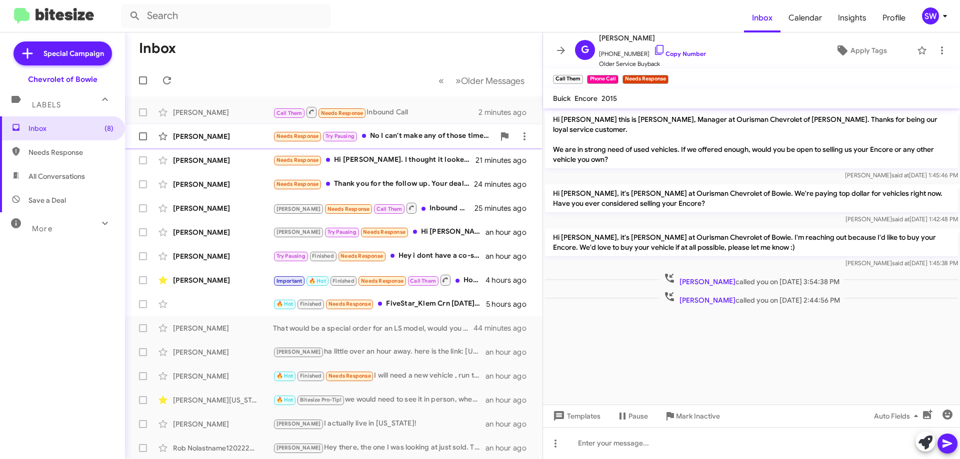 This screenshot has height=459, width=960. I want to click on nav: Page navigation example, so click(481, 80).